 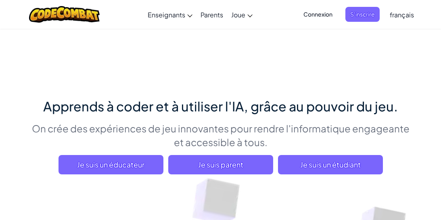 I want to click on button: S'inscrire, so click(x=363, y=14).